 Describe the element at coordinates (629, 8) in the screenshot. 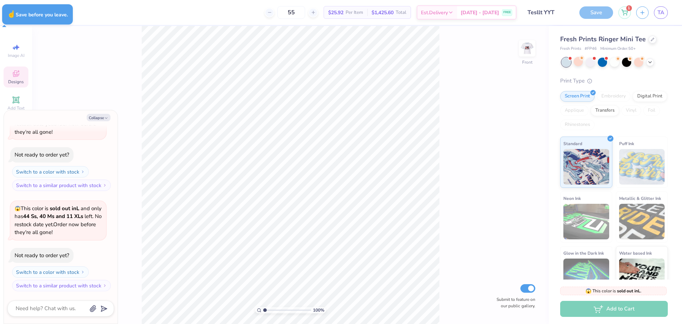

I see `span: 1` at that location.